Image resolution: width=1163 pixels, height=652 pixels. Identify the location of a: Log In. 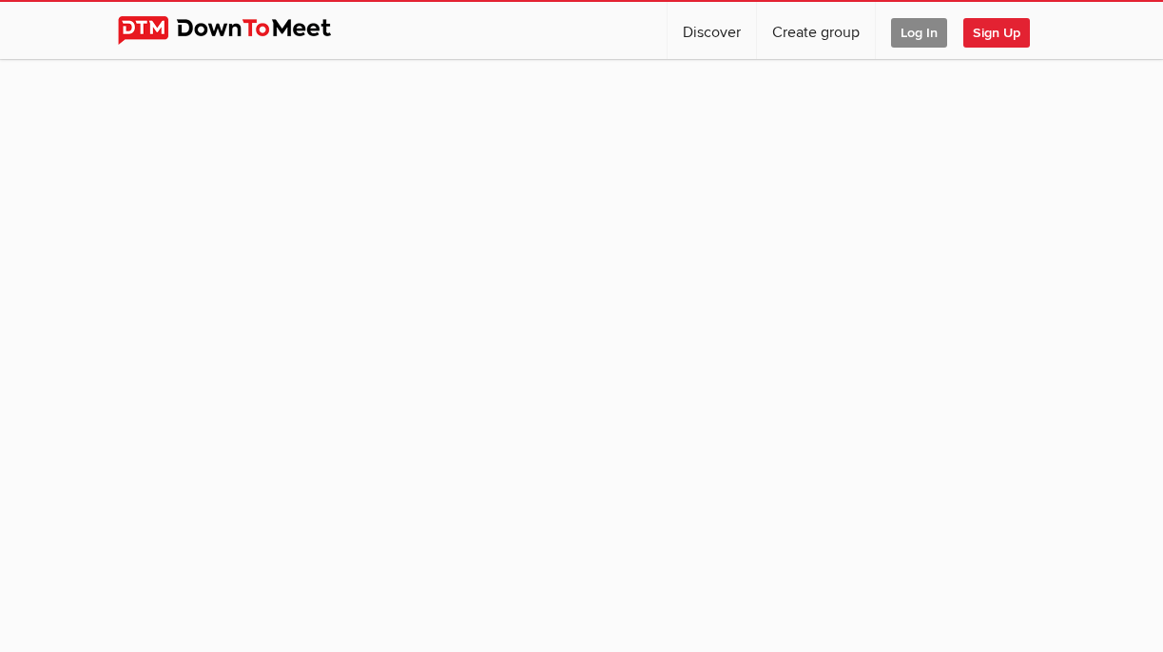
(919, 30).